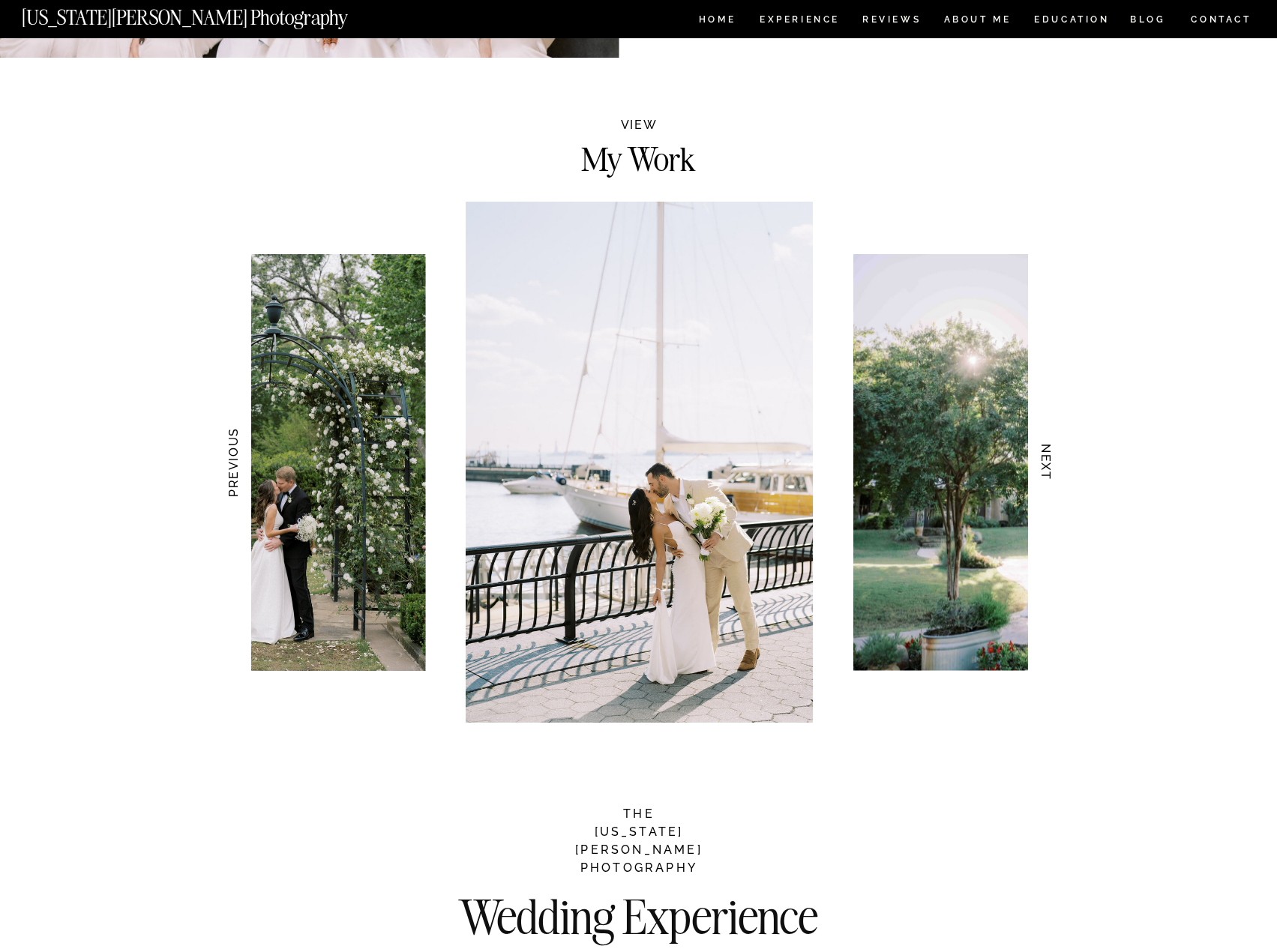 This screenshot has width=1277, height=952. Describe the element at coordinates (798, 21) in the screenshot. I see `nav: Experience` at that location.